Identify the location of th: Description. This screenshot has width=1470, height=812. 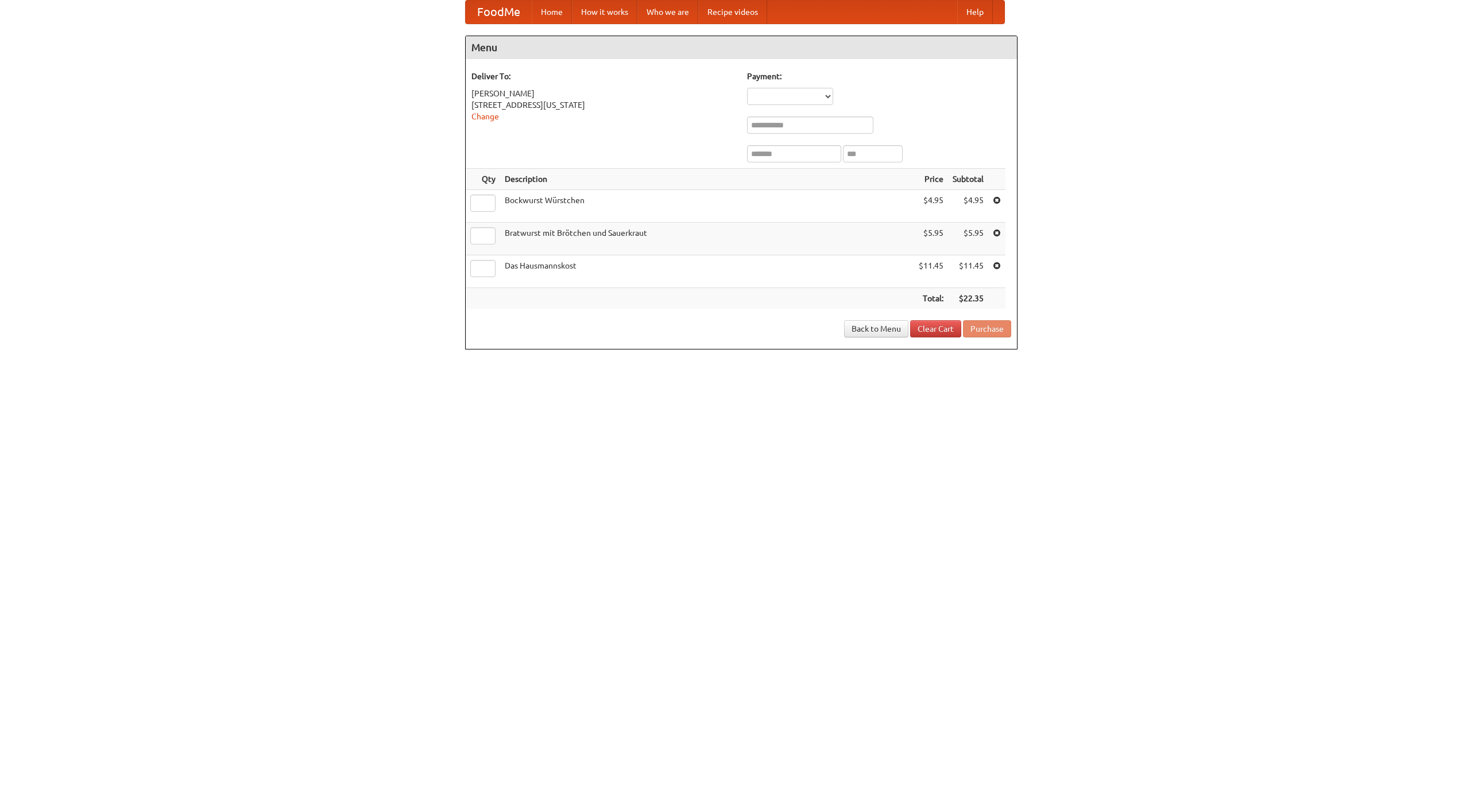
(707, 179).